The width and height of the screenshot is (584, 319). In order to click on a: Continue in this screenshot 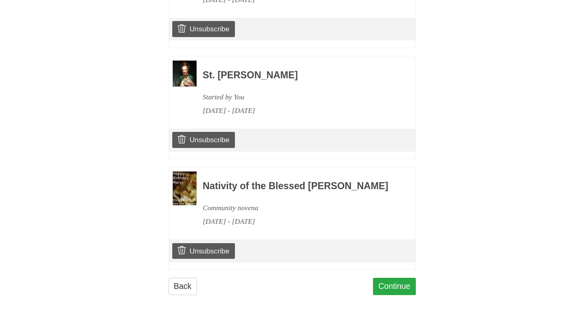, I will do `click(394, 286)`.